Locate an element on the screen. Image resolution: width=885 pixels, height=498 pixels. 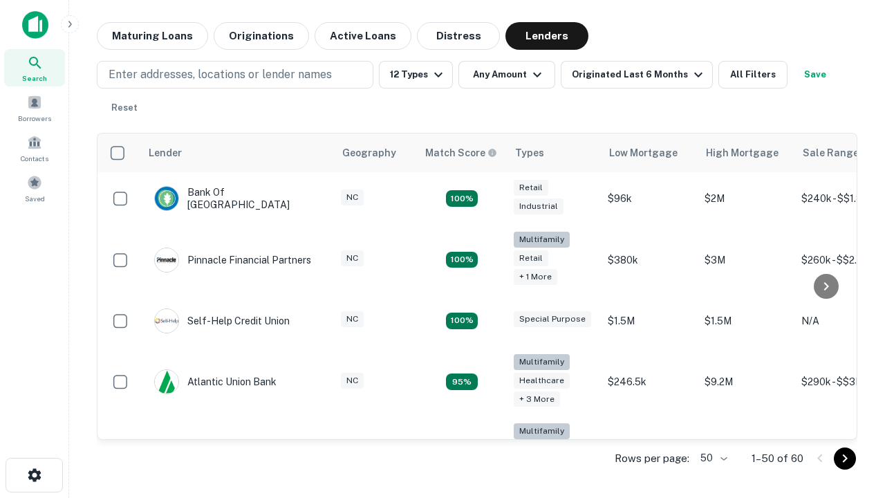
button: Distress is located at coordinates (458, 36).